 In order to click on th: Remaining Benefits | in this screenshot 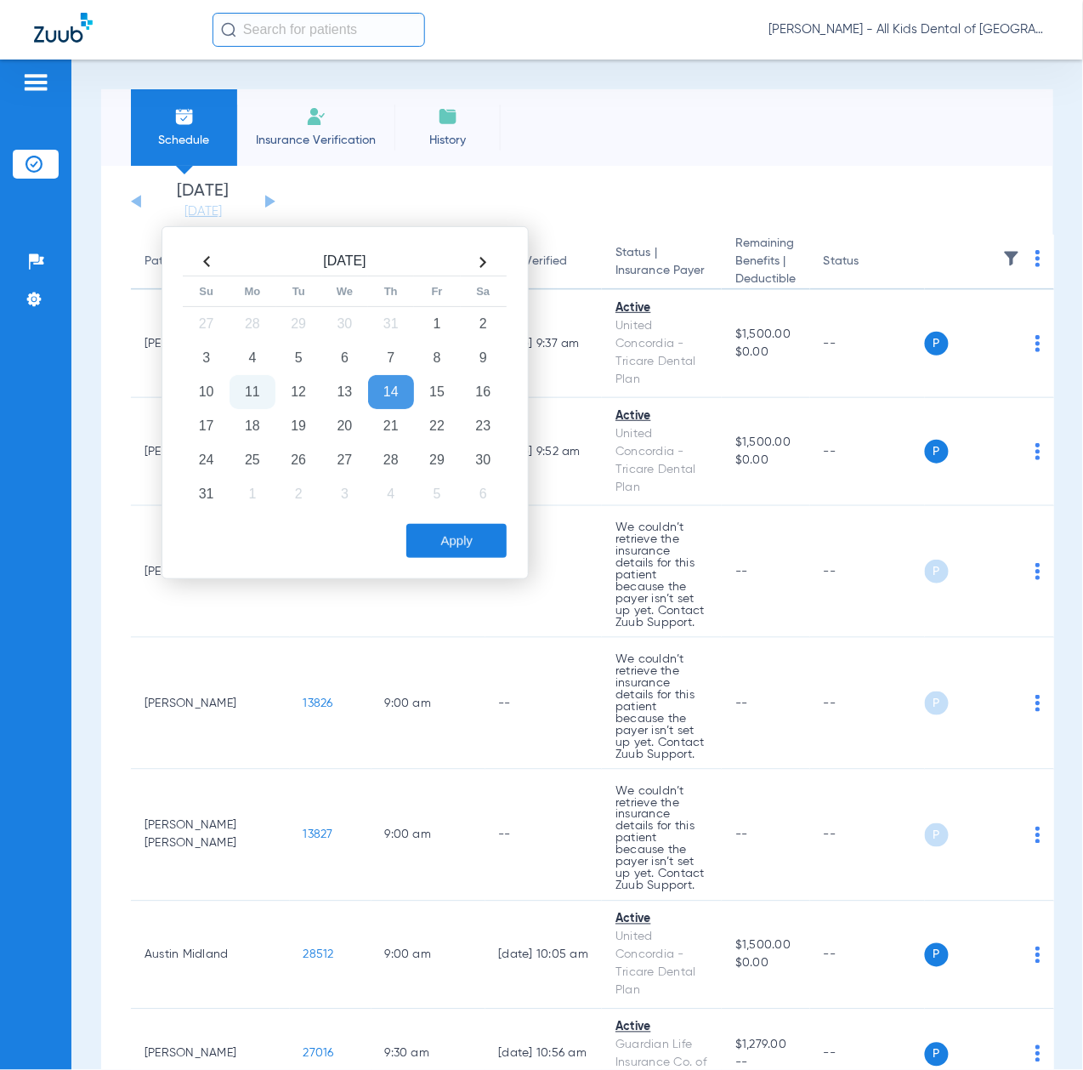, I will do `click(766, 262)`.